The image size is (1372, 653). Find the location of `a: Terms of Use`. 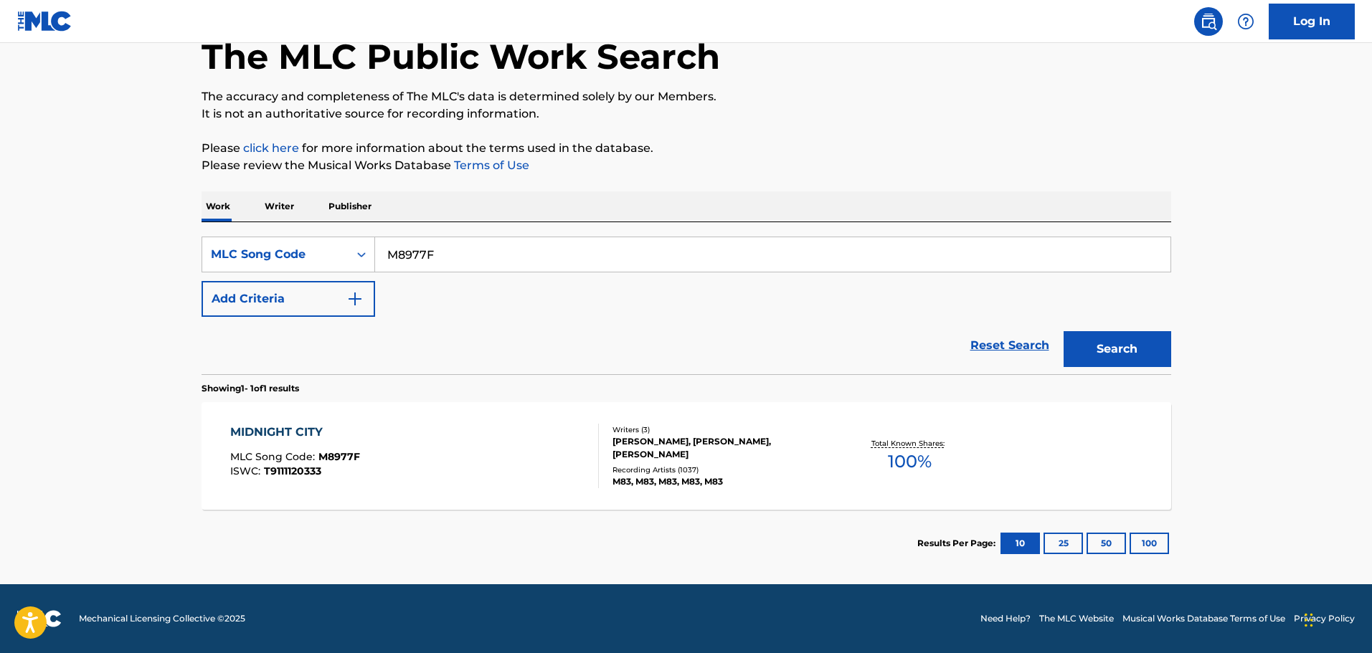

a: Terms of Use is located at coordinates (490, 165).